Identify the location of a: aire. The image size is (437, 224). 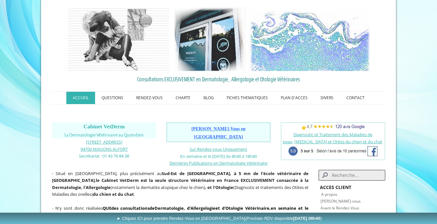
(265, 208).